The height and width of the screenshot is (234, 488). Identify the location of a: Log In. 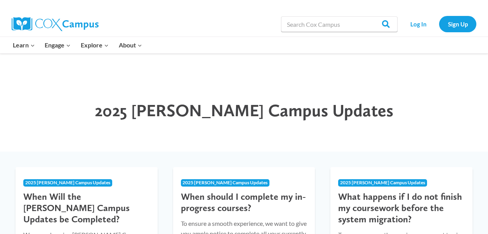
(418, 24).